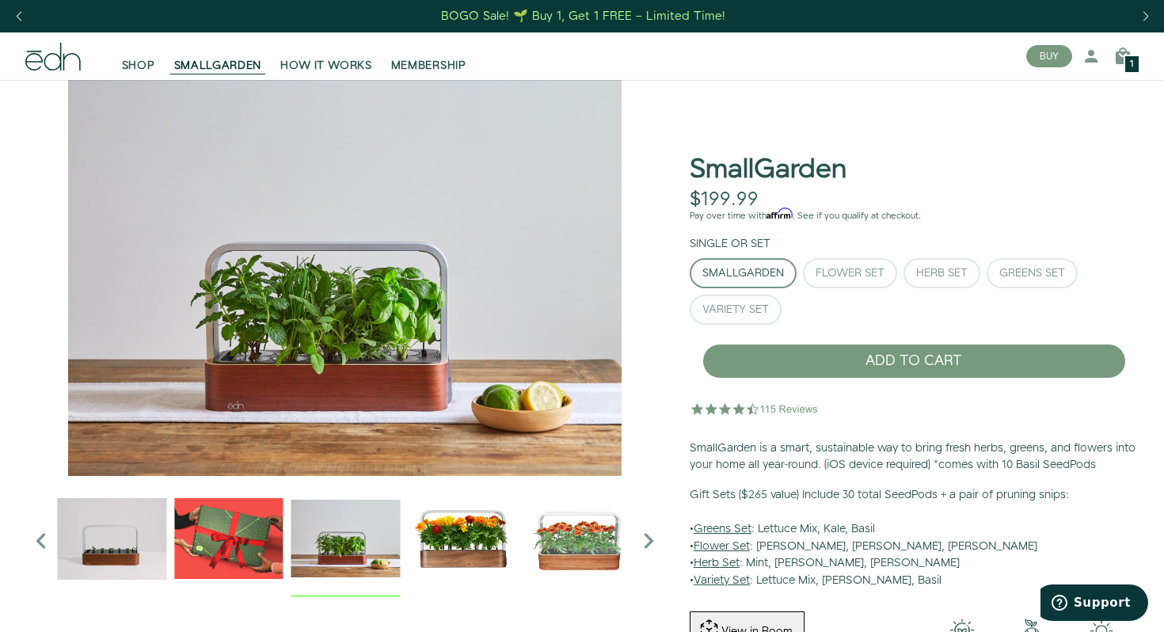  Describe the element at coordinates (648, 541) in the screenshot. I see `i: Next slide` at that location.